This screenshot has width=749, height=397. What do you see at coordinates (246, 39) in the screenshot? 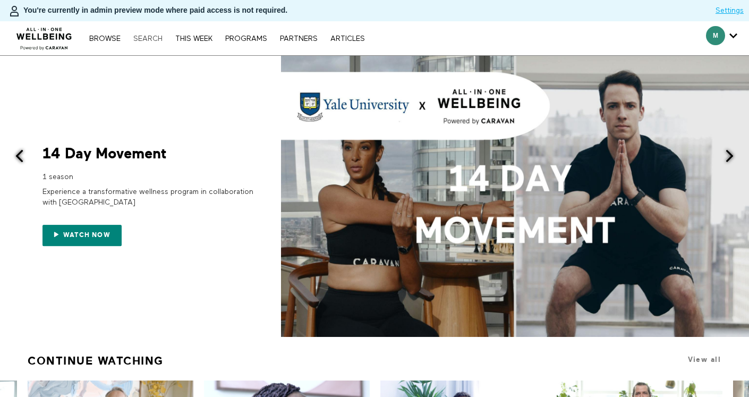
I see `a: PROGRAMS` at bounding box center [246, 39].